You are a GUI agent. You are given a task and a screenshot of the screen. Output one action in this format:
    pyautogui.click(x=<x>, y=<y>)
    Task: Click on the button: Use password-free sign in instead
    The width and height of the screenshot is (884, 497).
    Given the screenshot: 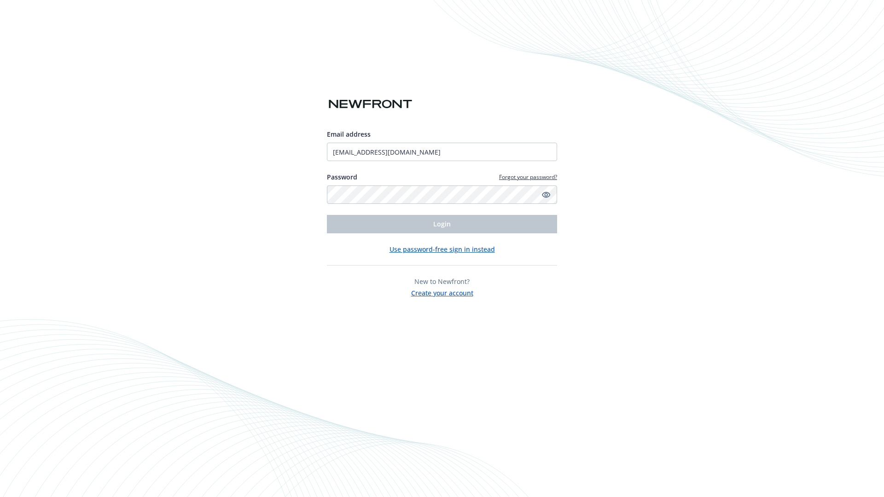 What is the action you would take?
    pyautogui.click(x=442, y=249)
    